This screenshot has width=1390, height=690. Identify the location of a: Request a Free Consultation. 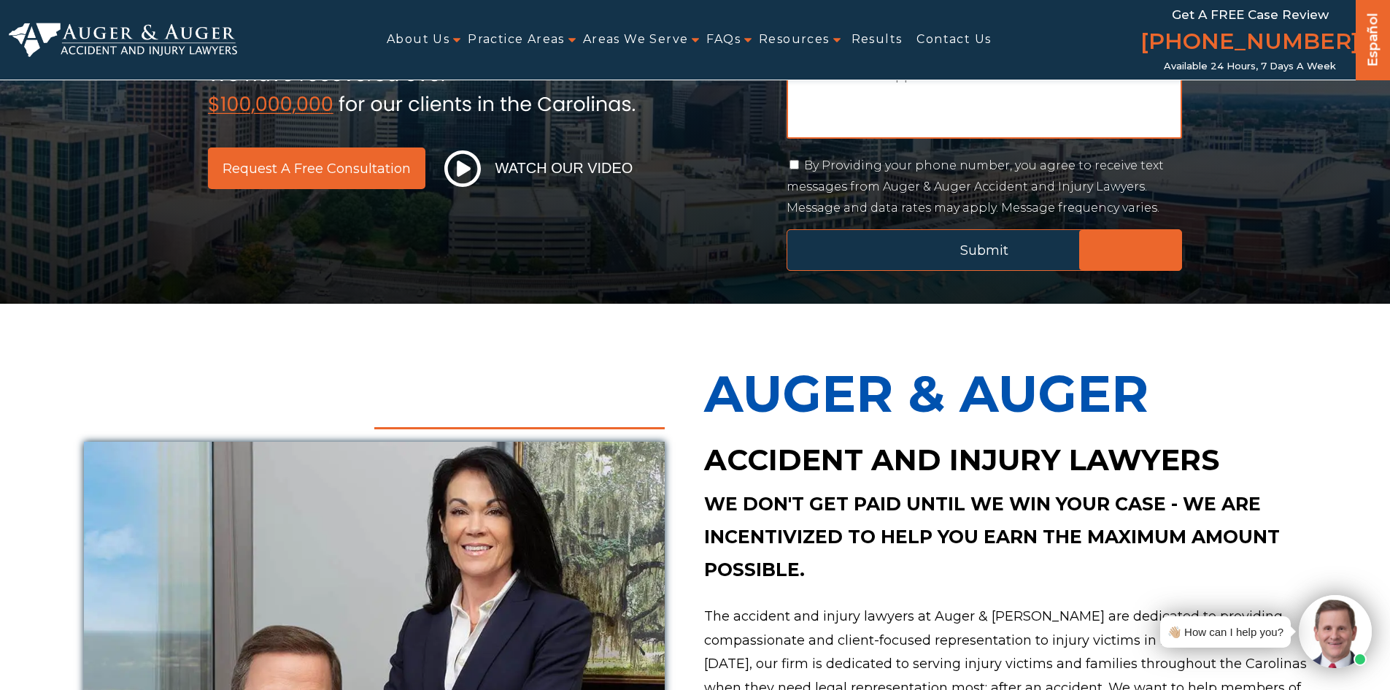
(317, 168).